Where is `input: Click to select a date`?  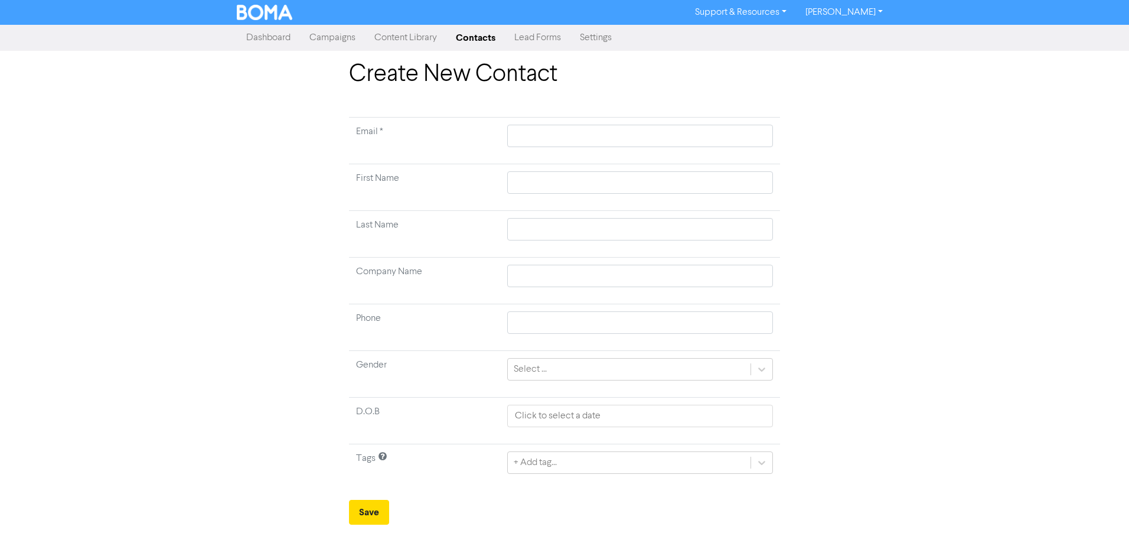
input: Click to select a date is located at coordinates (640, 416).